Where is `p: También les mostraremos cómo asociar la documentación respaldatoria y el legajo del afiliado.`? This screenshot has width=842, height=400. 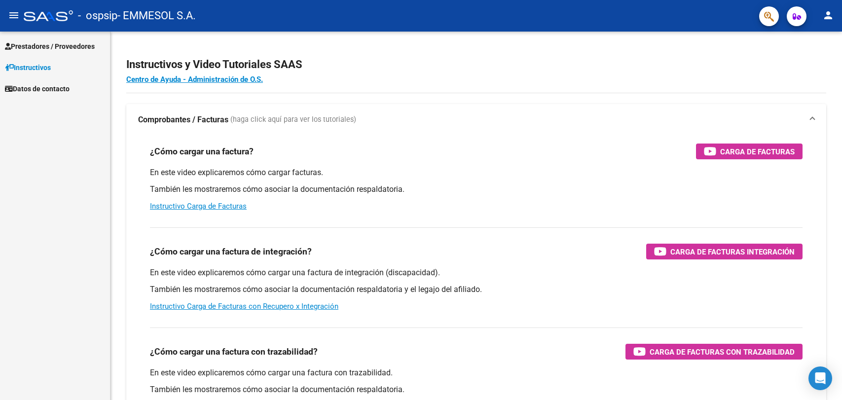 p: También les mostraremos cómo asociar la documentación respaldatoria y el legajo del afiliado. is located at coordinates (476, 289).